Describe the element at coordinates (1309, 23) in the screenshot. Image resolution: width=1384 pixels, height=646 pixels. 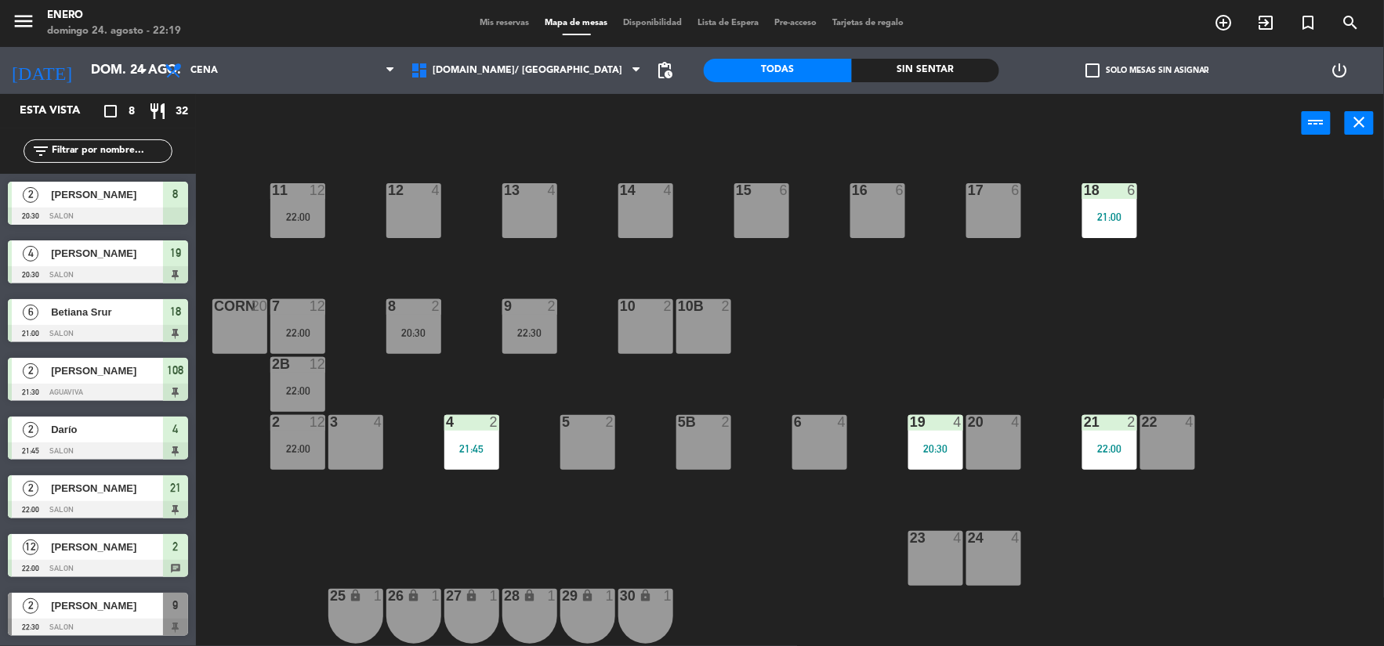
I see `i: turned_in_not` at that location.